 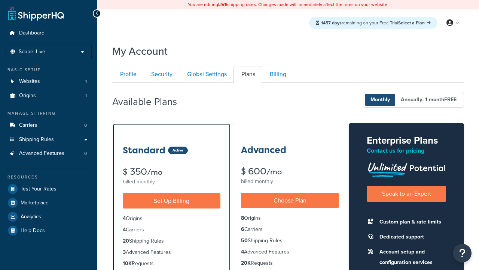 I want to click on span: Annually, so click(x=429, y=100).